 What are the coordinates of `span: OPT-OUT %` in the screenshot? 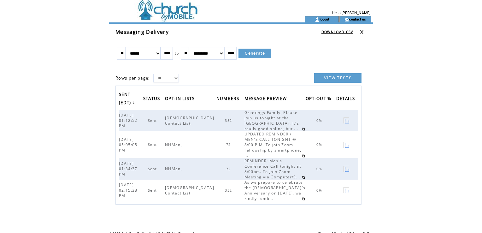 It's located at (319, 99).